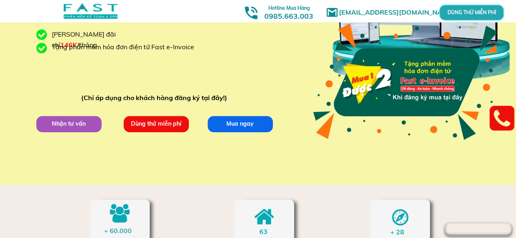 This screenshot has height=238, width=516. What do you see at coordinates (126, 47) in the screenshot?
I see `div: Tặng phần mềm hóa đơn điện tử Fast e-Invoice` at bounding box center [126, 47].